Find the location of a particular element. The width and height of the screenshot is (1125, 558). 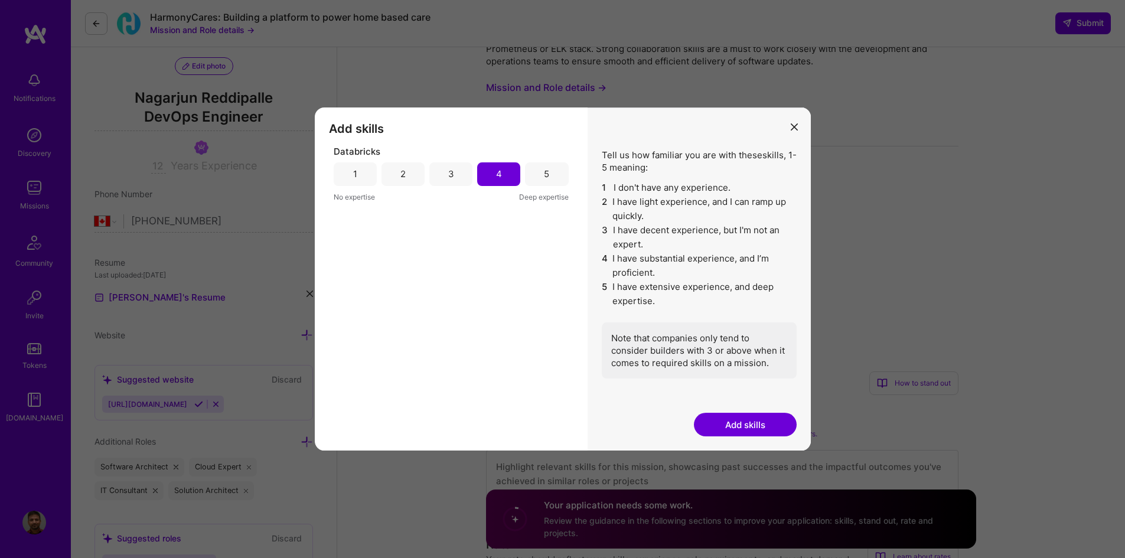

div: 4 is located at coordinates (499, 174).